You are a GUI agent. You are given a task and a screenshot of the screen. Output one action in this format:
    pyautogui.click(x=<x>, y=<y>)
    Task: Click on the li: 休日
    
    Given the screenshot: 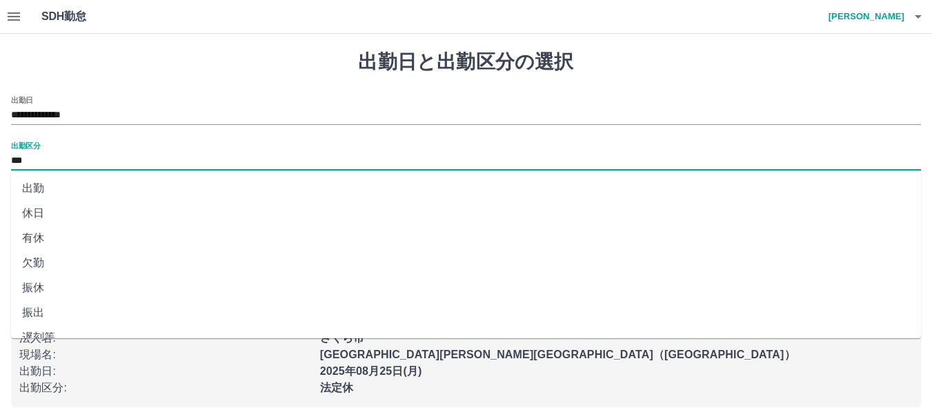 What is the action you would take?
    pyautogui.click(x=466, y=213)
    